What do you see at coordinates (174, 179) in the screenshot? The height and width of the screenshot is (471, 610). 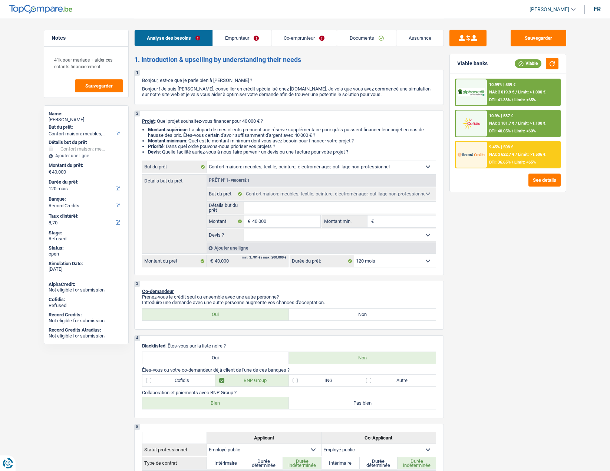 I see `label: Détails but du prêt` at bounding box center [174, 179].